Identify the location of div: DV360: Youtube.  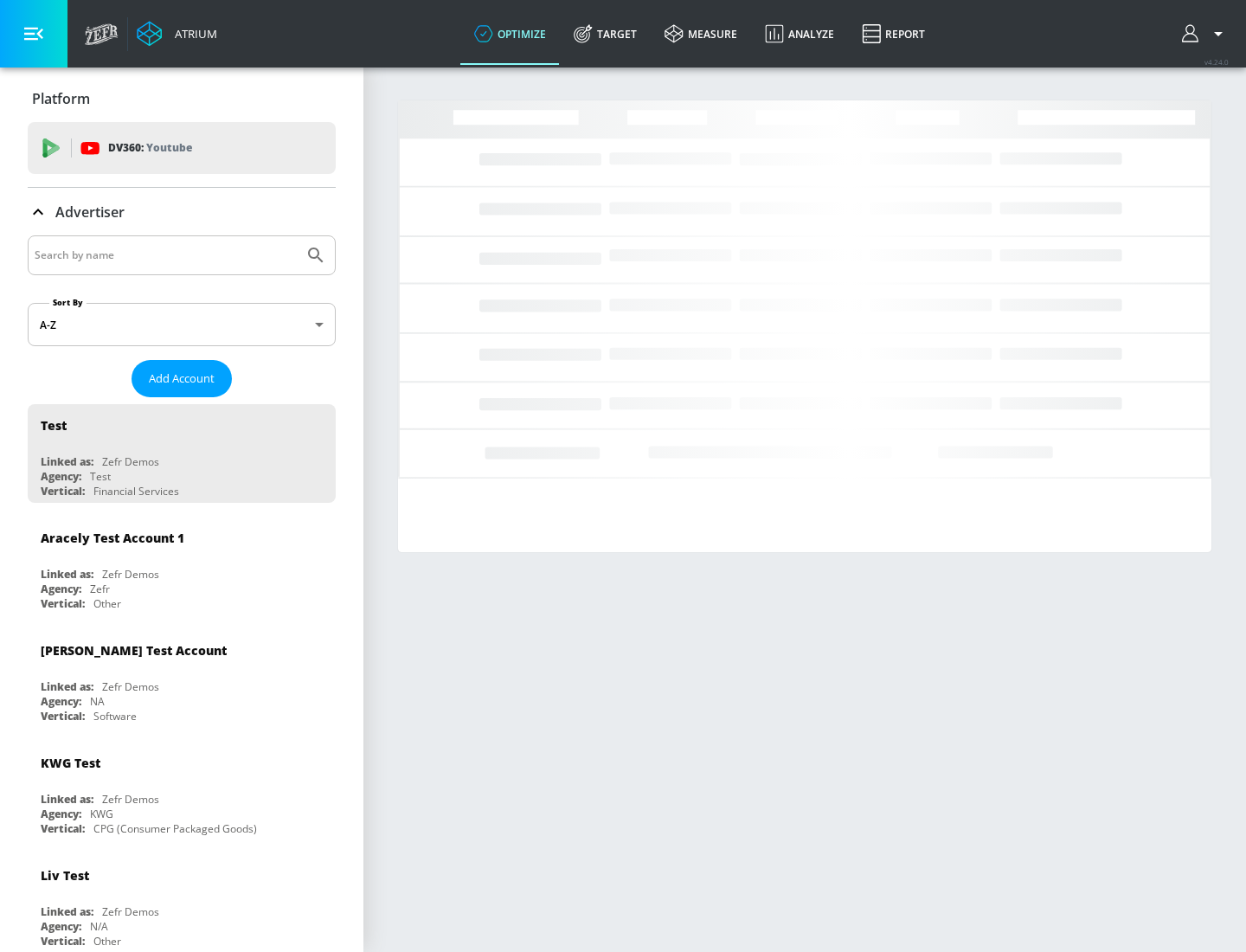
(182, 148).